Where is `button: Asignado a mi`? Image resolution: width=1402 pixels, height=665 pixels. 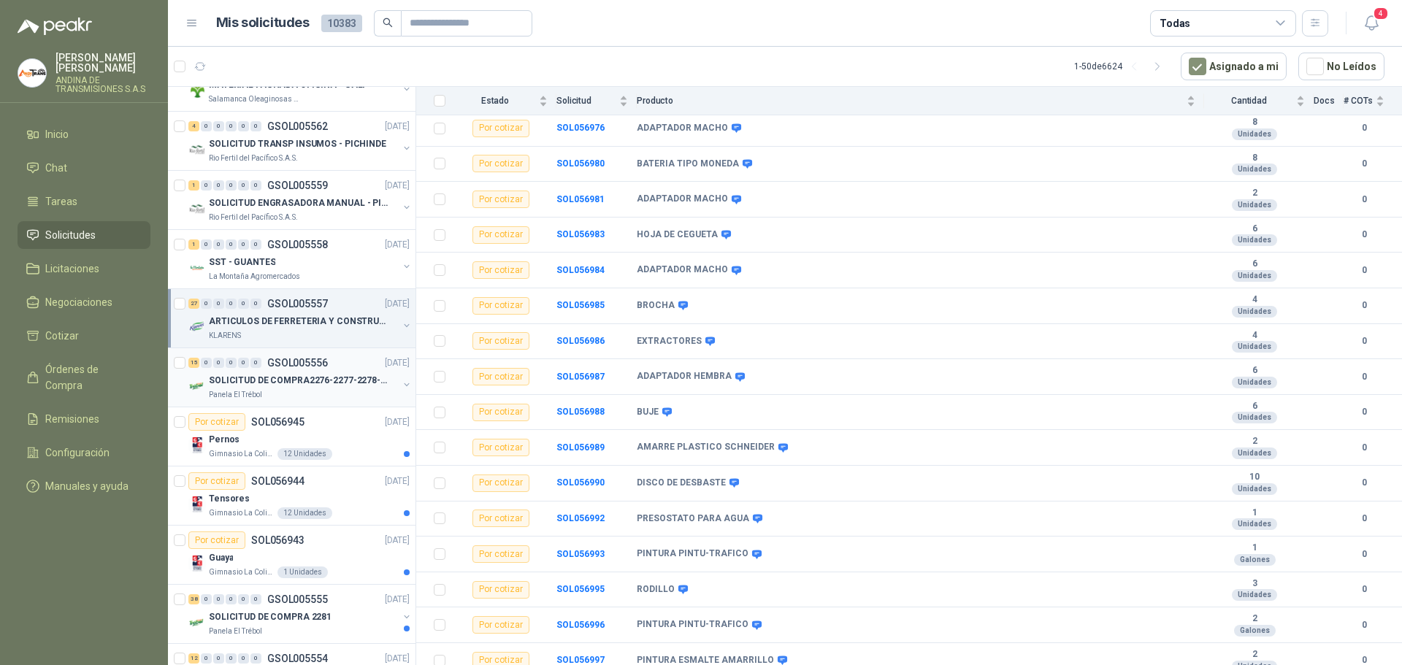 button: Asignado a mi is located at coordinates (1233, 66).